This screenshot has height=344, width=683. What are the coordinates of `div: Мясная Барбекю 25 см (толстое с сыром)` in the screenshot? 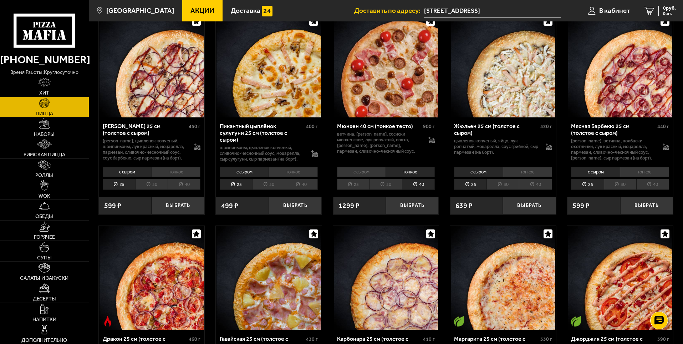 It's located at (613, 129).